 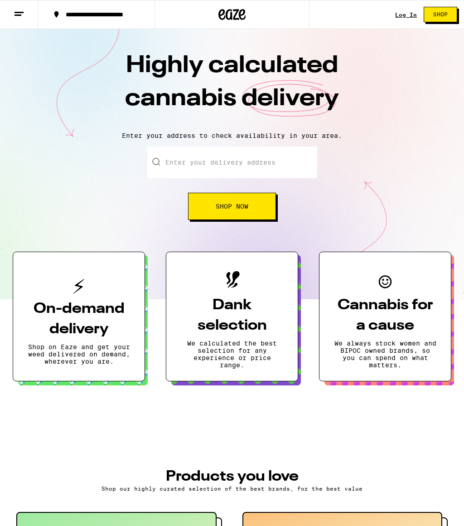 I want to click on p: Shop our highly curated selection of the best brands, for the best value, so click(x=232, y=488).